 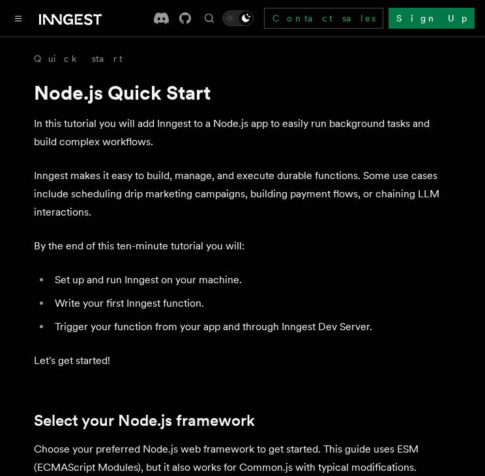 What do you see at coordinates (251, 280) in the screenshot?
I see `li: Set up and run Inngest on your machine.` at bounding box center [251, 280].